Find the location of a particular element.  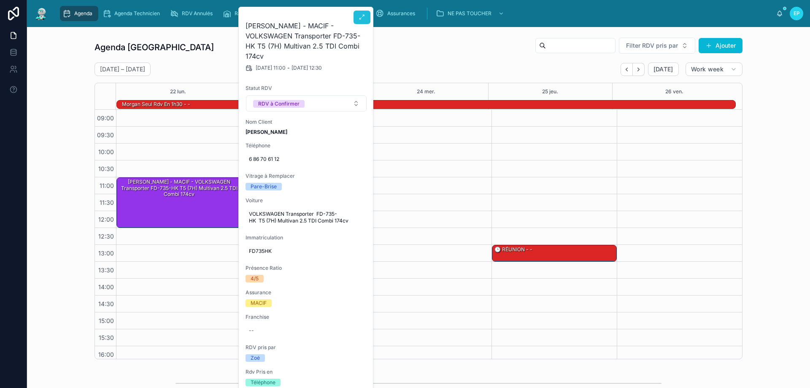

button: Next is located at coordinates (639, 69).